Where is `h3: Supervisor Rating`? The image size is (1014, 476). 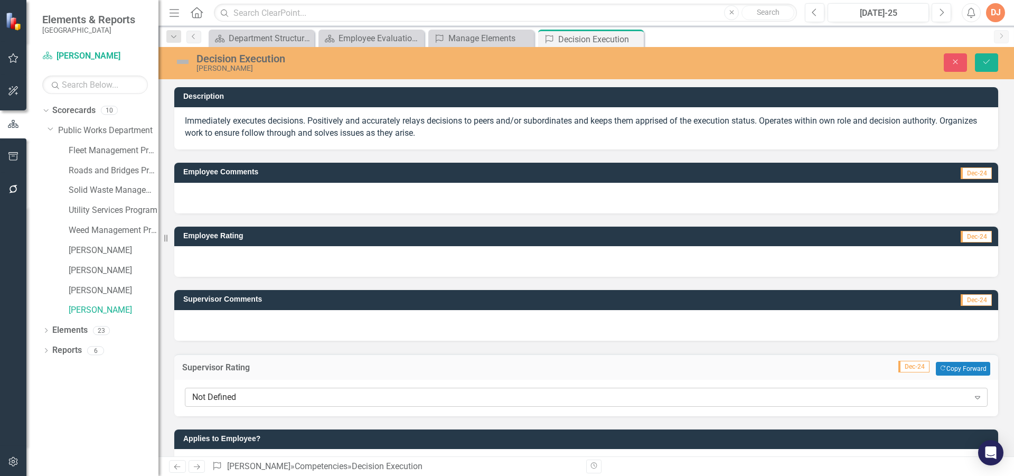
h3: Supervisor Rating is located at coordinates (353, 368).